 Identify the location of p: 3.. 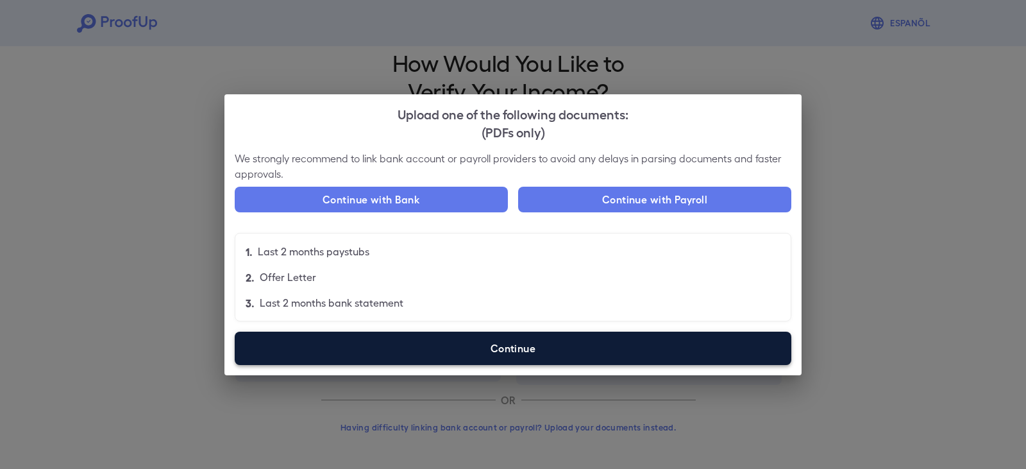
(250, 303).